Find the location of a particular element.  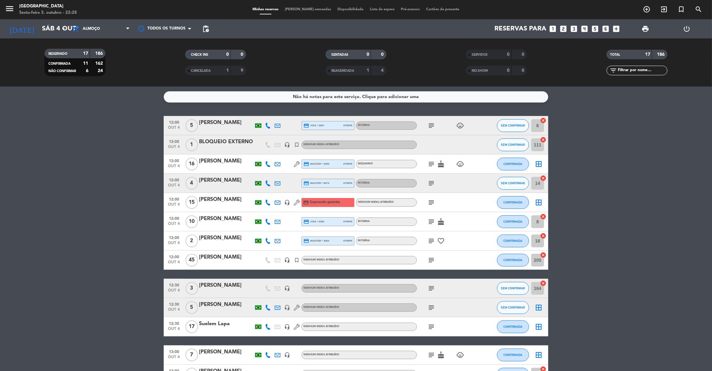

span: pending_actions is located at coordinates (206, 29).